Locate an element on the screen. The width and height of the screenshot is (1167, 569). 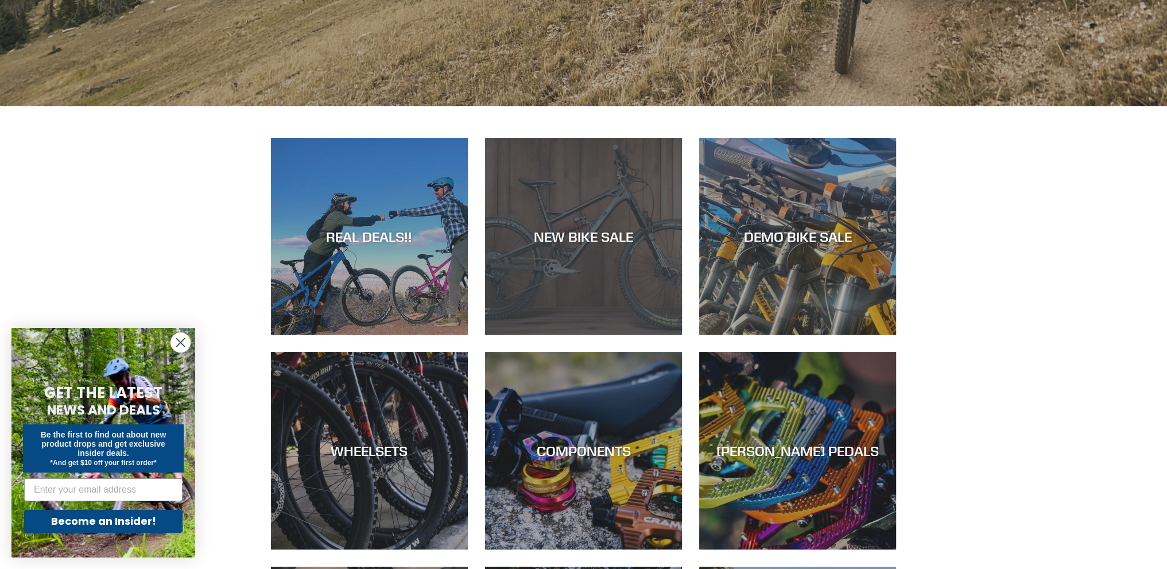
div: REAL DEALS!! is located at coordinates (369, 236).